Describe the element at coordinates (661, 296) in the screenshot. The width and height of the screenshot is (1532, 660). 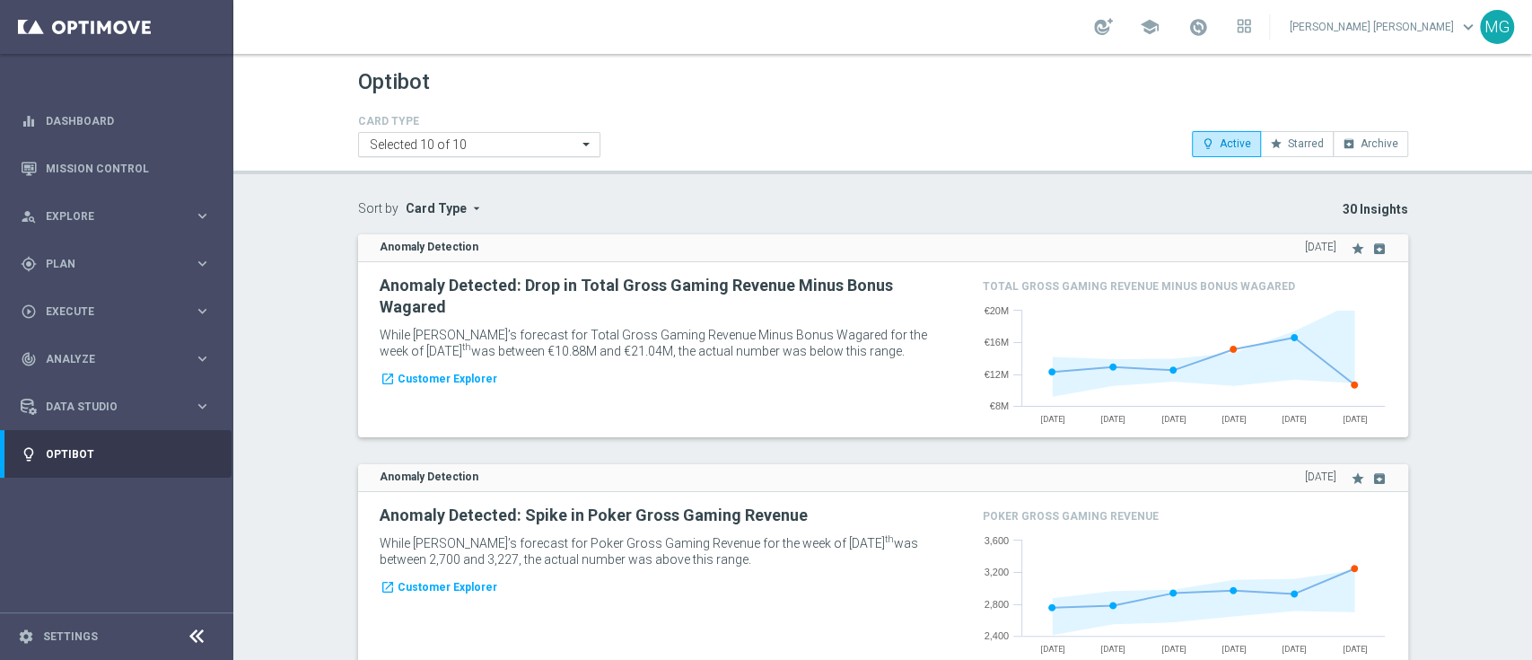
I see `h2: Anomaly Detected: Drop in Total Gross Gaming Revenue Minus Bonus Wagared` at that location.